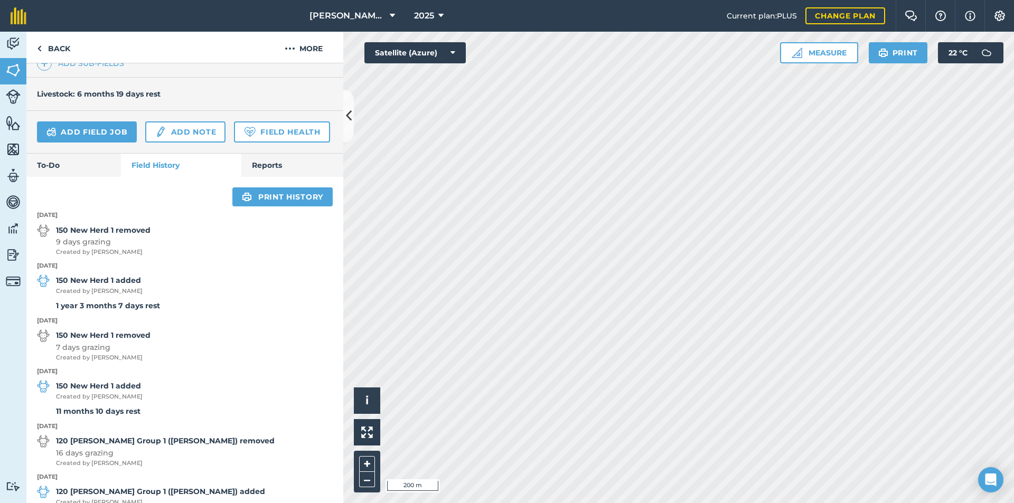 Image resolution: width=1014 pixels, height=503 pixels. I want to click on a: Print history, so click(282, 197).